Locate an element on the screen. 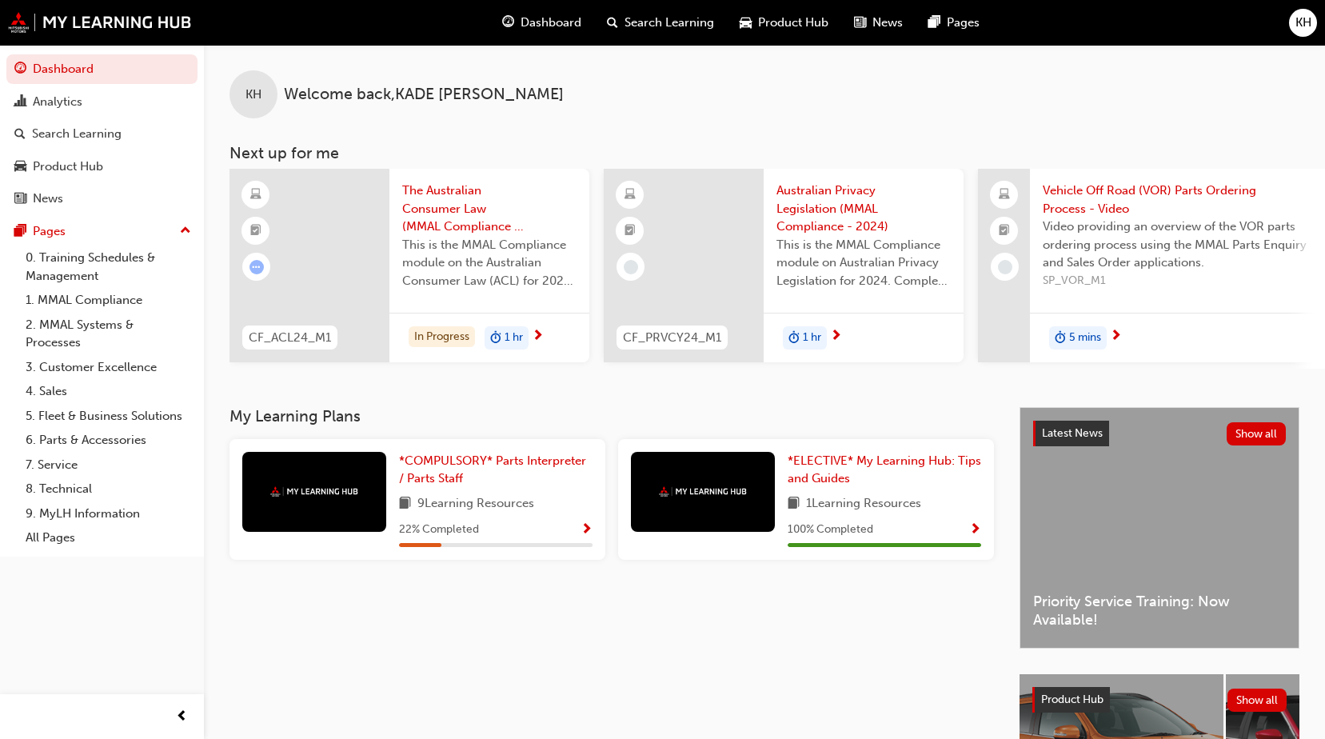 The image size is (1325, 739). span: learningRecordVerb_ATTEMPT-icon is located at coordinates (257, 267).